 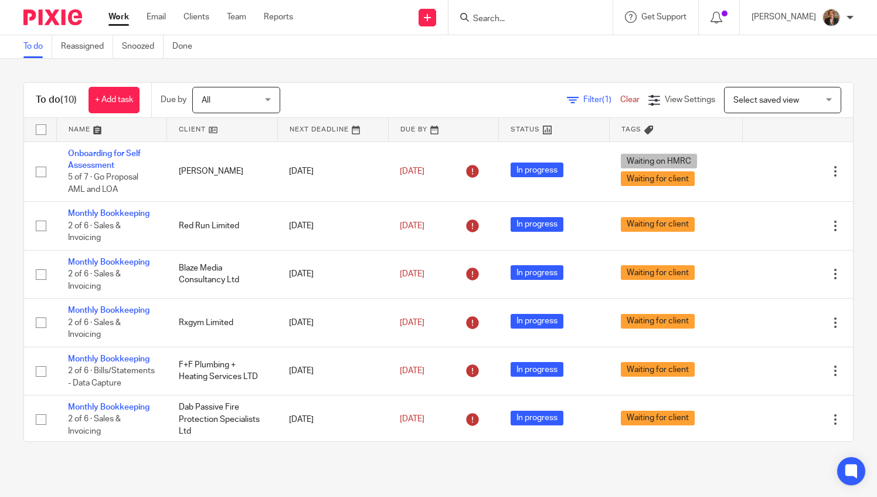 What do you see at coordinates (659, 161) in the screenshot?
I see `span: Waiting on HMRC` at bounding box center [659, 161].